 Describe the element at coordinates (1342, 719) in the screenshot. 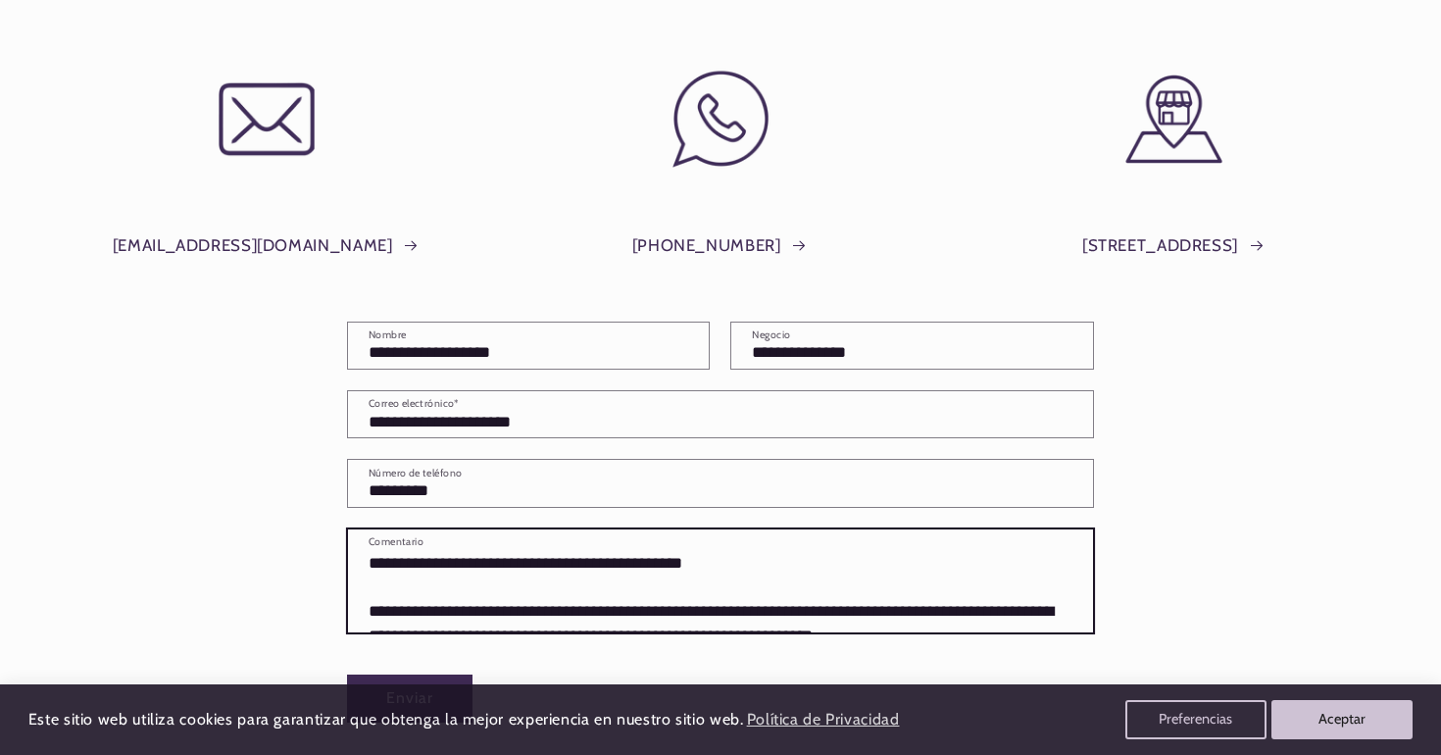

I see `button: Aceptar` at that location.